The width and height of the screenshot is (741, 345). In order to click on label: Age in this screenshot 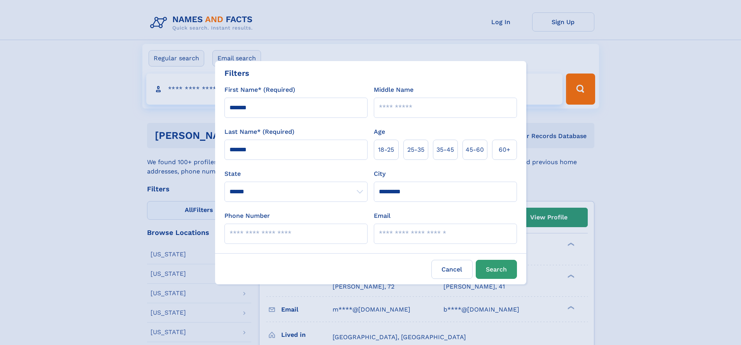, I will do `click(379, 132)`.